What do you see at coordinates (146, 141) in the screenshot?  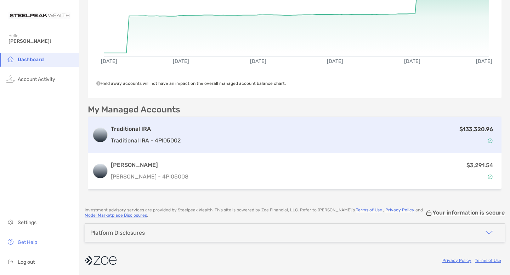 I see `p: Traditional IRA - 4PI05002` at bounding box center [146, 141].